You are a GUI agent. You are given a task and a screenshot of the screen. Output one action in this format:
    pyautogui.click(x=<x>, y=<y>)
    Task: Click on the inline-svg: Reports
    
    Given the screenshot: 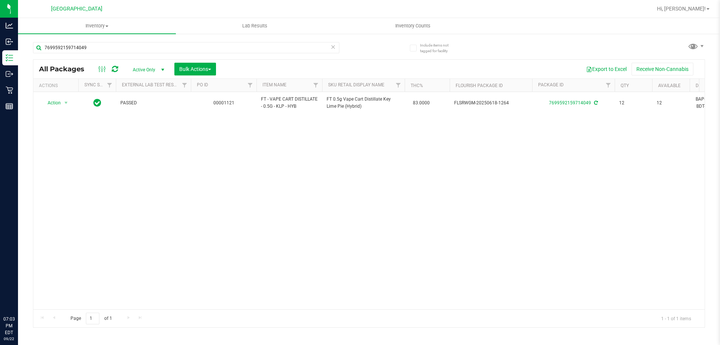 What is the action you would take?
    pyautogui.click(x=9, y=106)
    